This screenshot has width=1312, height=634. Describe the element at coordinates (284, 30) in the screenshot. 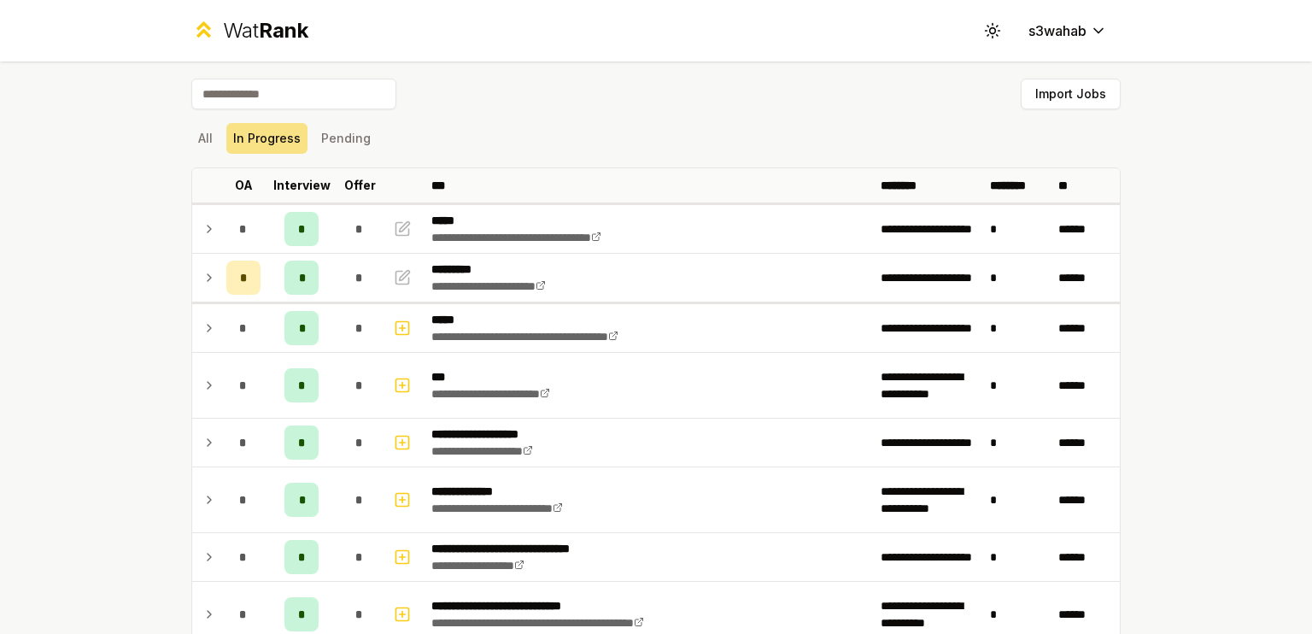

I see `span: Rank` at that location.